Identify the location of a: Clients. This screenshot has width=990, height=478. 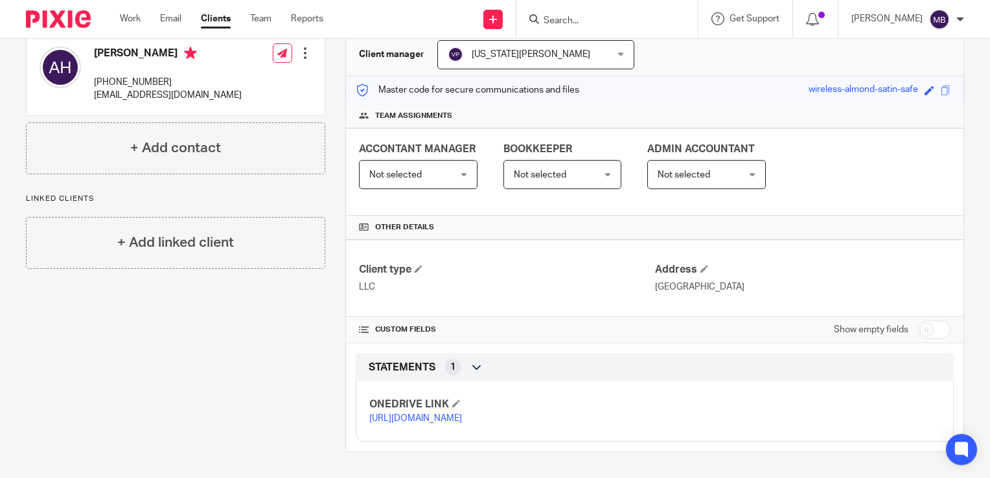
(216, 19).